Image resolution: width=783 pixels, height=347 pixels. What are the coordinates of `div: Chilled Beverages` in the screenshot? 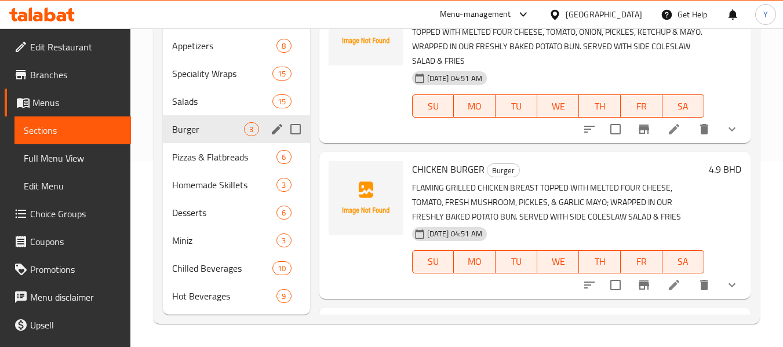 It's located at (222, 268).